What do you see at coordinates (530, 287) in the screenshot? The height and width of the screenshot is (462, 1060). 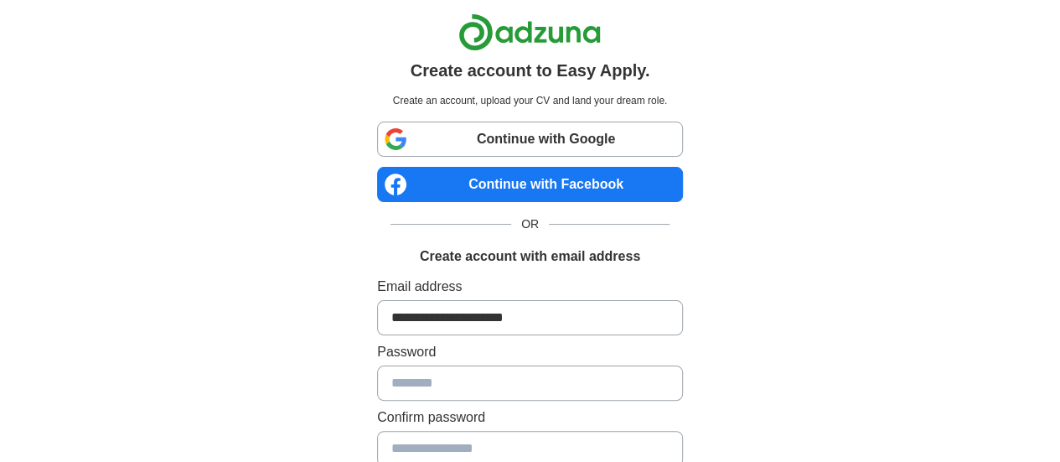 I see `label: Email address` at bounding box center [530, 287].